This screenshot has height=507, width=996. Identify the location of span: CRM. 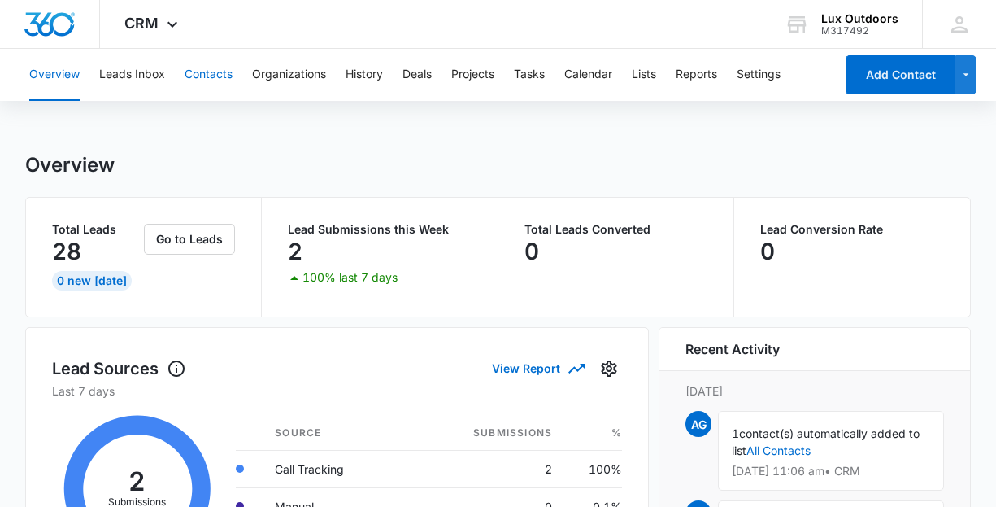
(141, 23).